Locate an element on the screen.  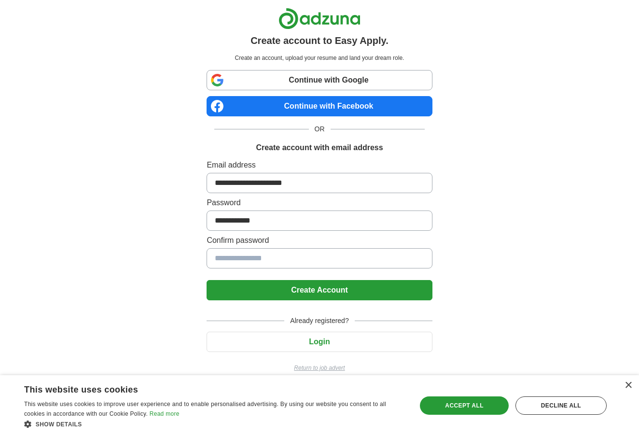
div: Show details is located at coordinates (214, 424).